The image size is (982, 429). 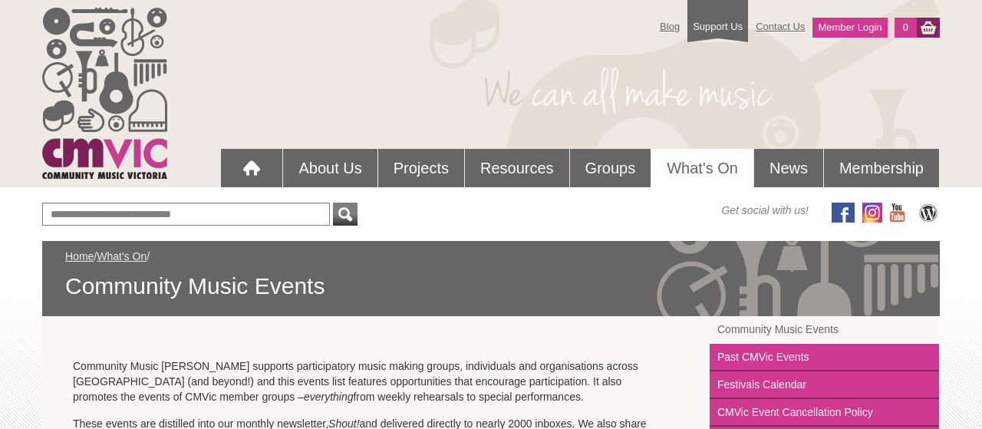 What do you see at coordinates (906, 28) in the screenshot?
I see `a: 0` at bounding box center [906, 28].